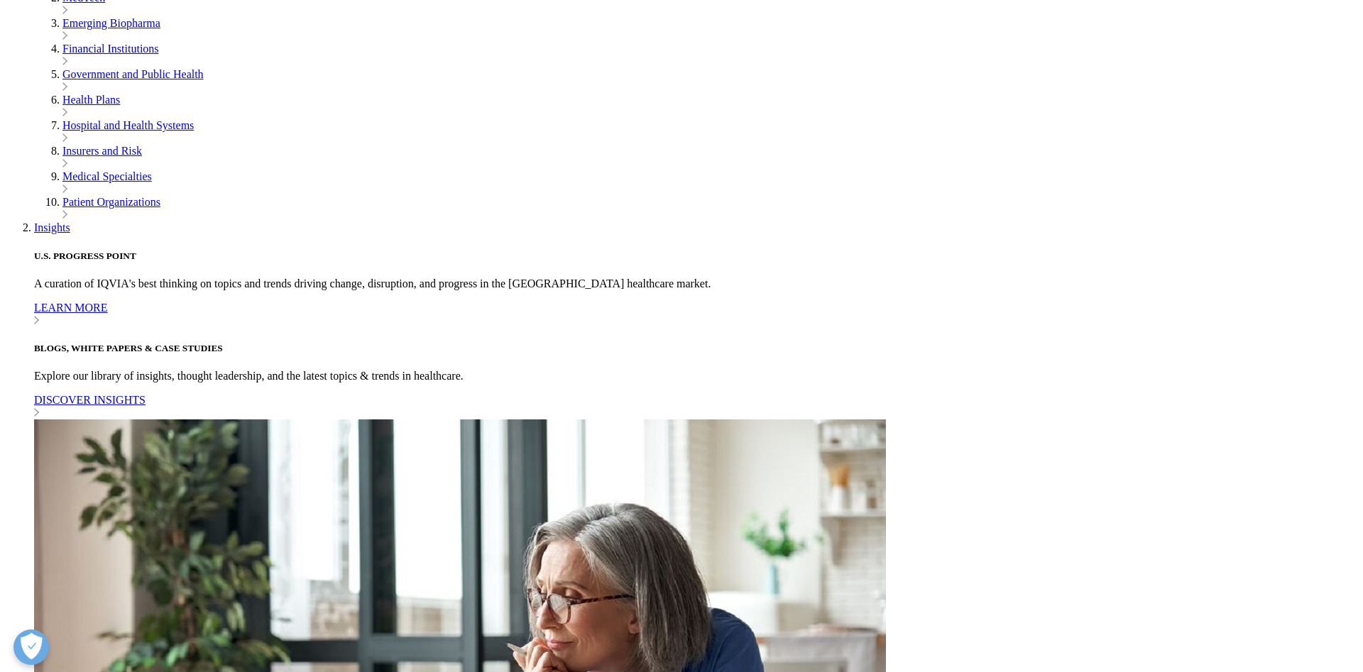 The width and height of the screenshot is (1363, 672). I want to click on a: Insurers and Risk, so click(102, 150).